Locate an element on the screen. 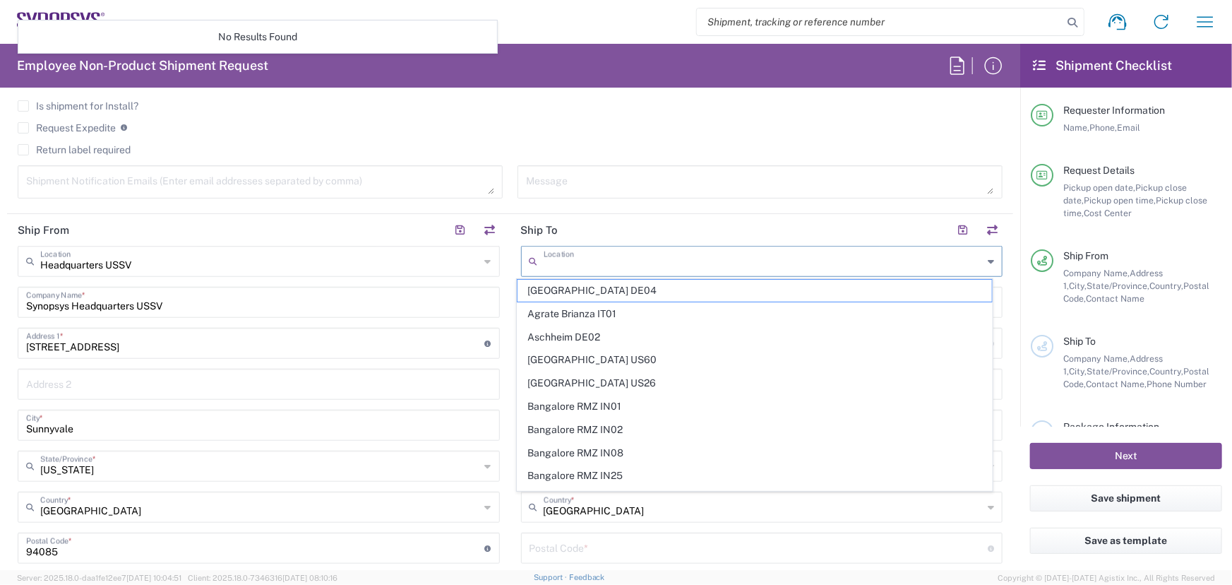 This screenshot has height=585, width=1232. span: Bangalore RMZ IN08 is located at coordinates (755, 453).